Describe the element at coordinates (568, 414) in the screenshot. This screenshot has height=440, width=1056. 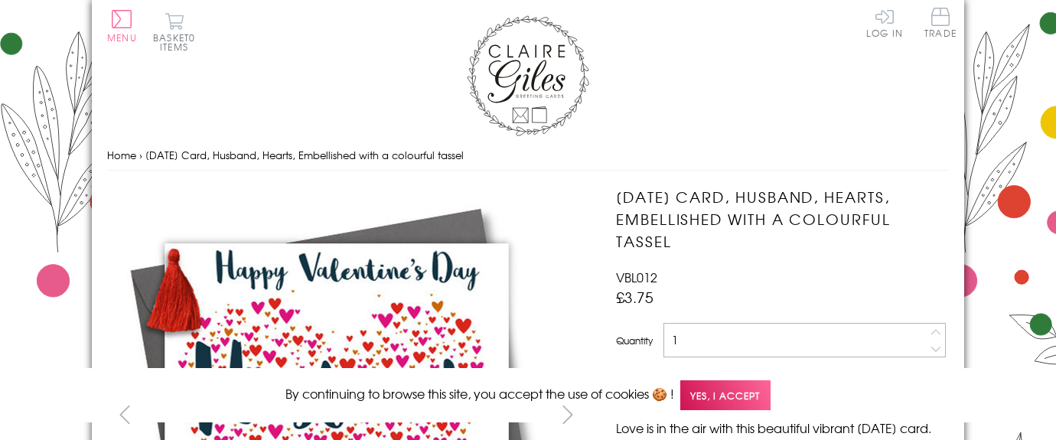
I see `button: next` at that location.